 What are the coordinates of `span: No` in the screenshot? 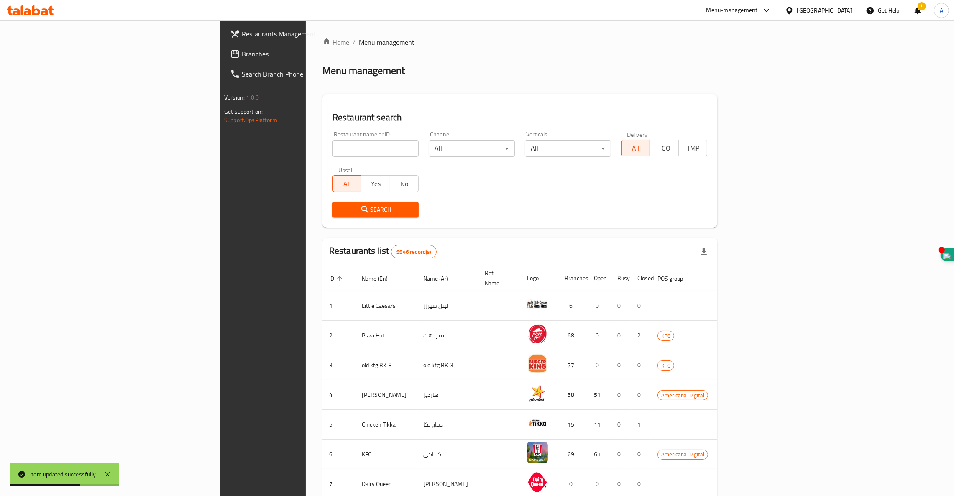 It's located at (405, 184).